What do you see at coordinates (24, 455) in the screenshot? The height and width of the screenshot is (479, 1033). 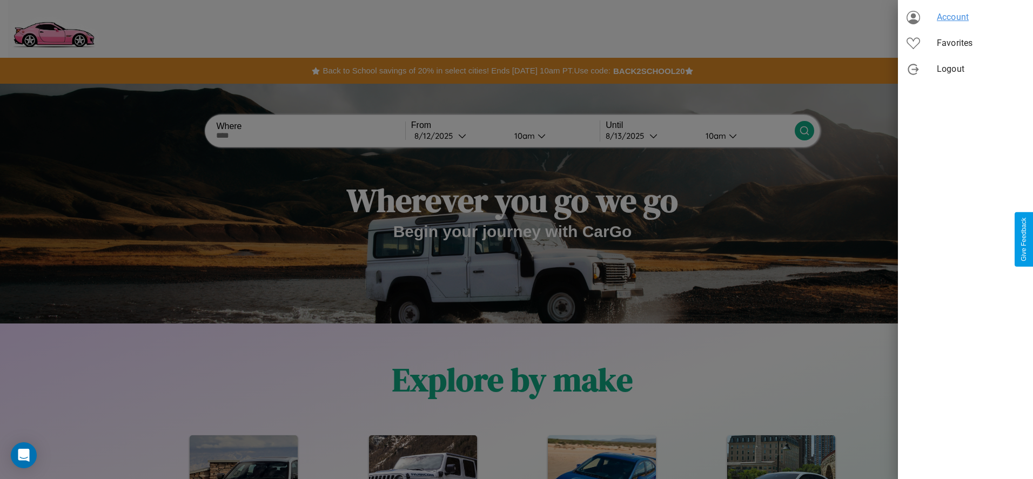 I see `div: Open Intercom Messenger` at bounding box center [24, 455].